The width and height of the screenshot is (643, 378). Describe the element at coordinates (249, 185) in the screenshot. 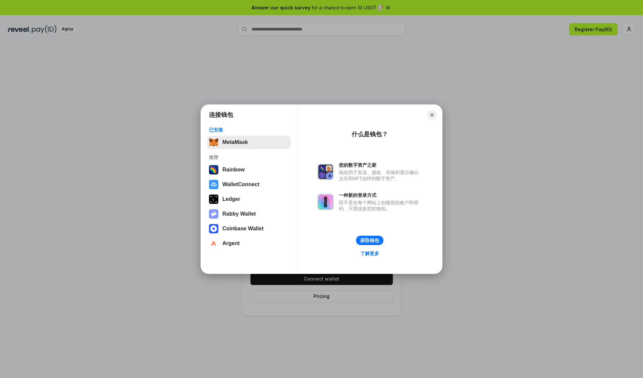

I see `button: WalletConnect` at that location.